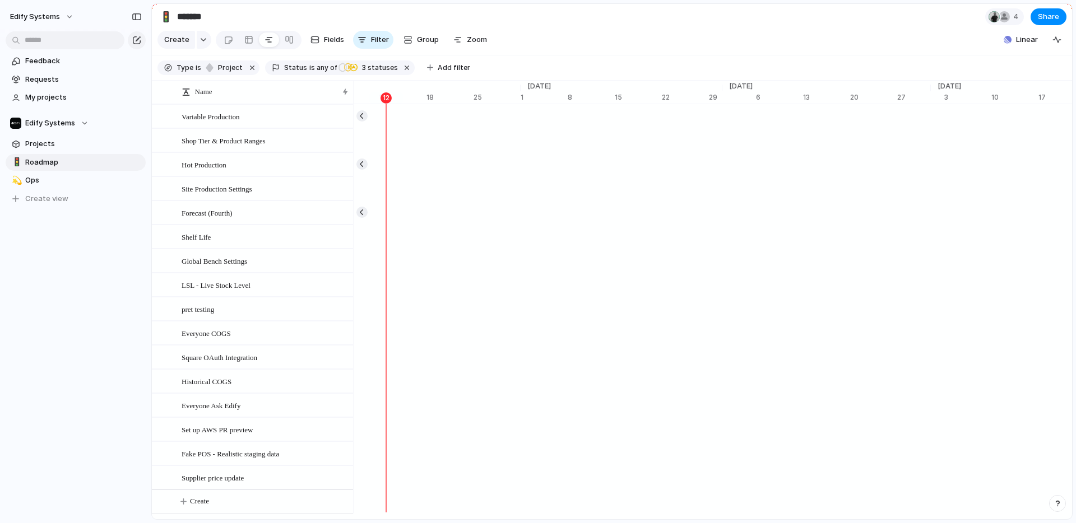 The width and height of the screenshot is (1076, 523). I want to click on div: 1, so click(544, 98).